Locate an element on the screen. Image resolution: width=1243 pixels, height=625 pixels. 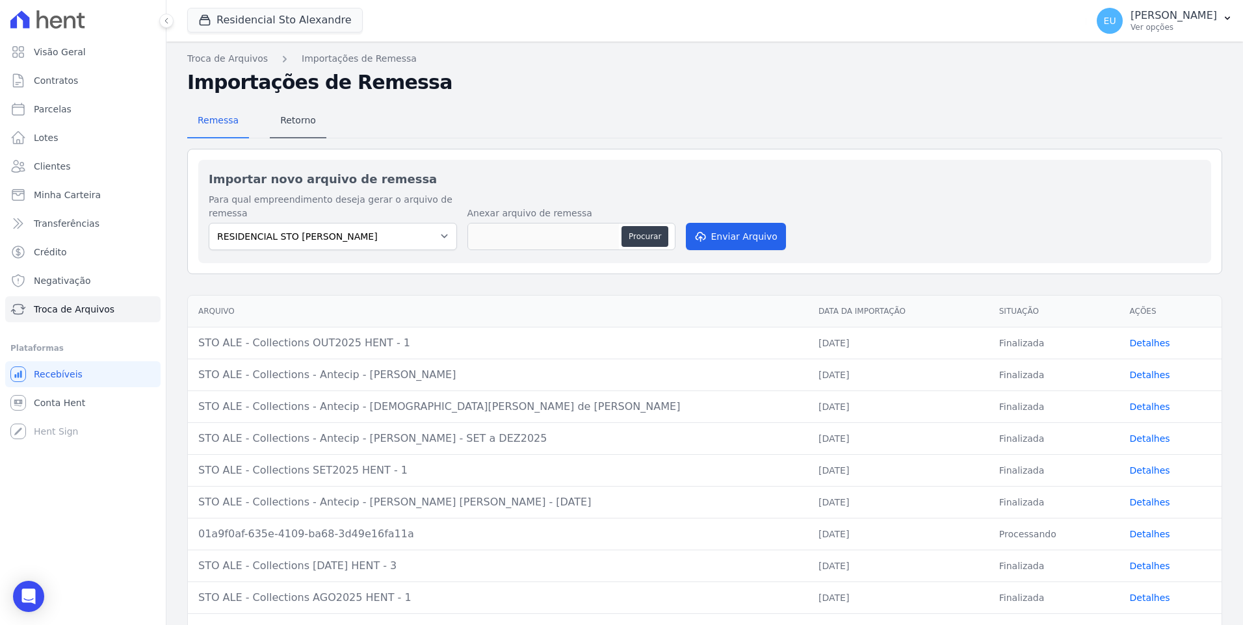
a: Minha Carteira is located at coordinates (83, 195).